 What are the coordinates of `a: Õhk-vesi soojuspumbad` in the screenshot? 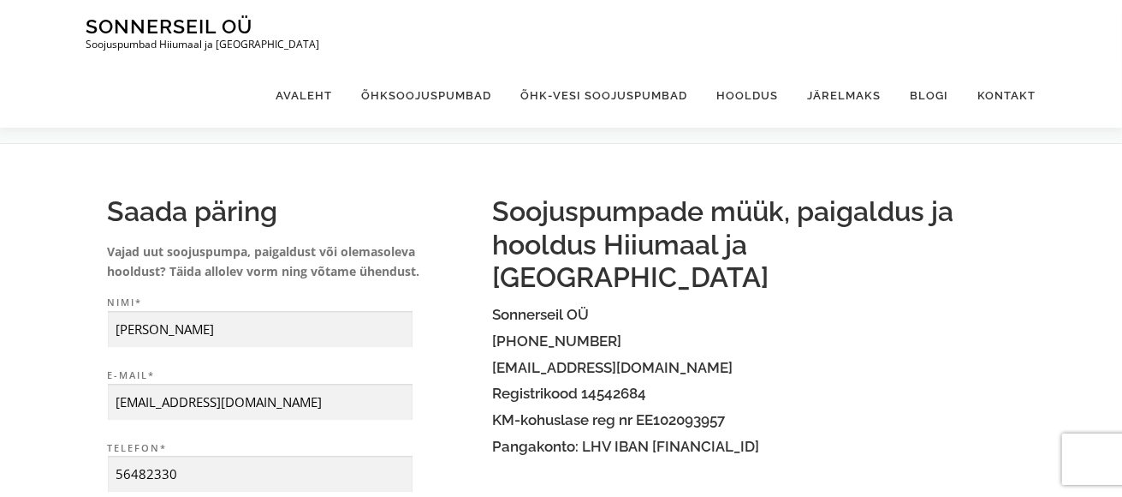 It's located at (604, 95).